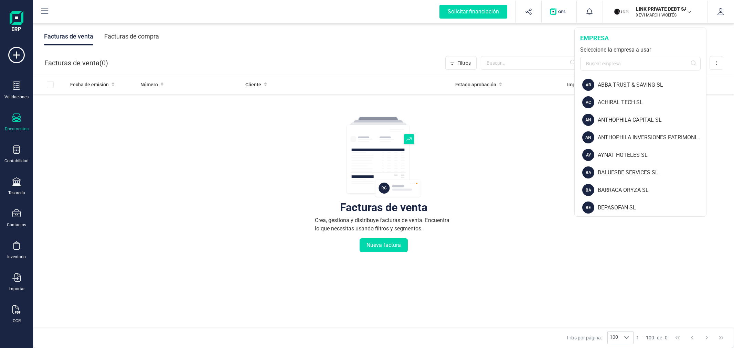 The width and height of the screenshot is (734, 348). I want to click on span: Importe, so click(576, 85).